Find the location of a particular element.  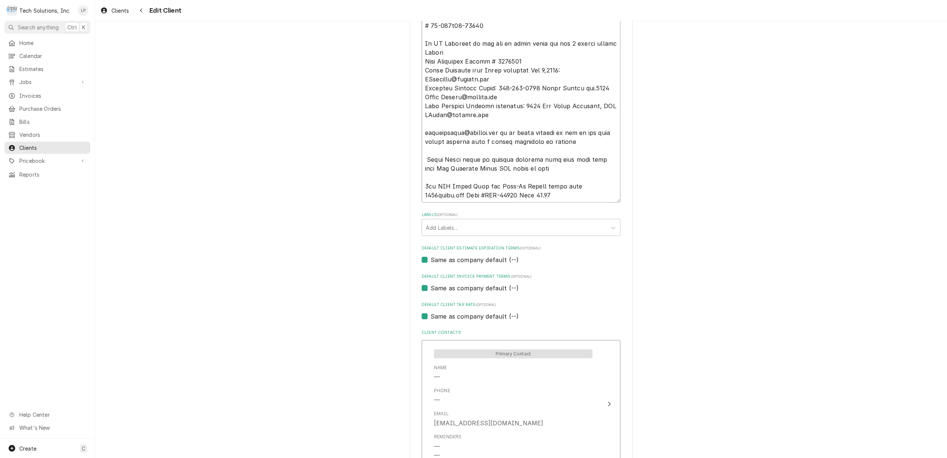

div: Lisa Paschal's Avatar is located at coordinates (83, 10).